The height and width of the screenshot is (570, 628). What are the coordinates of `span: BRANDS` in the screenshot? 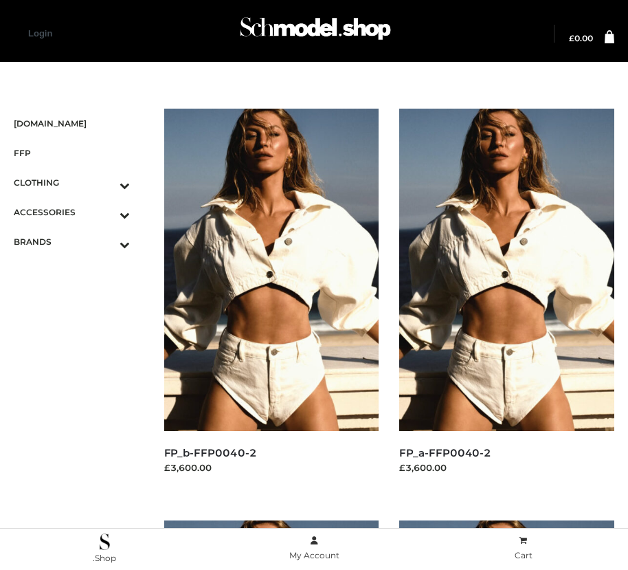 It's located at (71, 241).